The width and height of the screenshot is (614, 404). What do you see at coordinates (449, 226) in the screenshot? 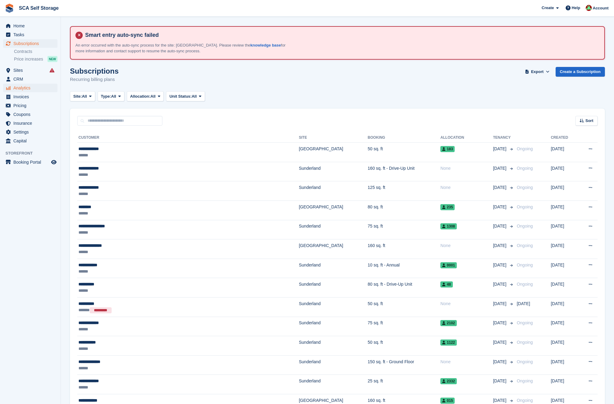
I see `span: 1308` at bounding box center [449, 226].